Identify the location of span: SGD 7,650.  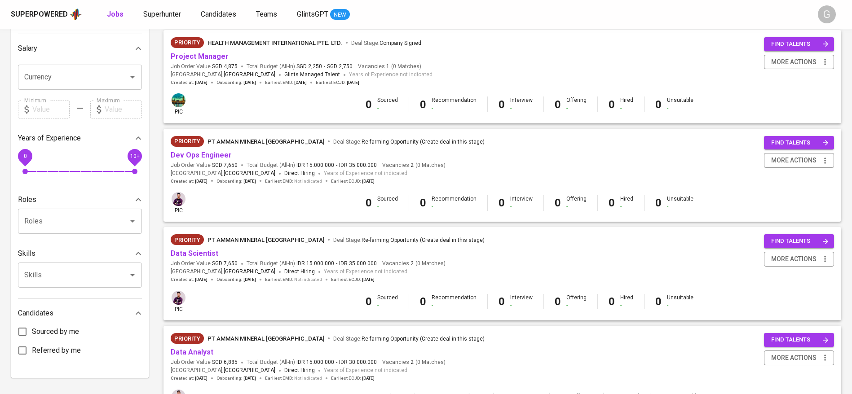
(225, 165).